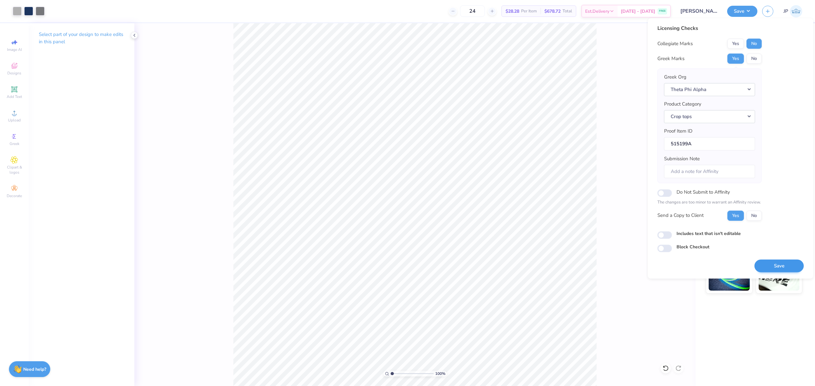 The image size is (815, 386). I want to click on p: Select part of your design to make edits in this panel, so click(81, 38).